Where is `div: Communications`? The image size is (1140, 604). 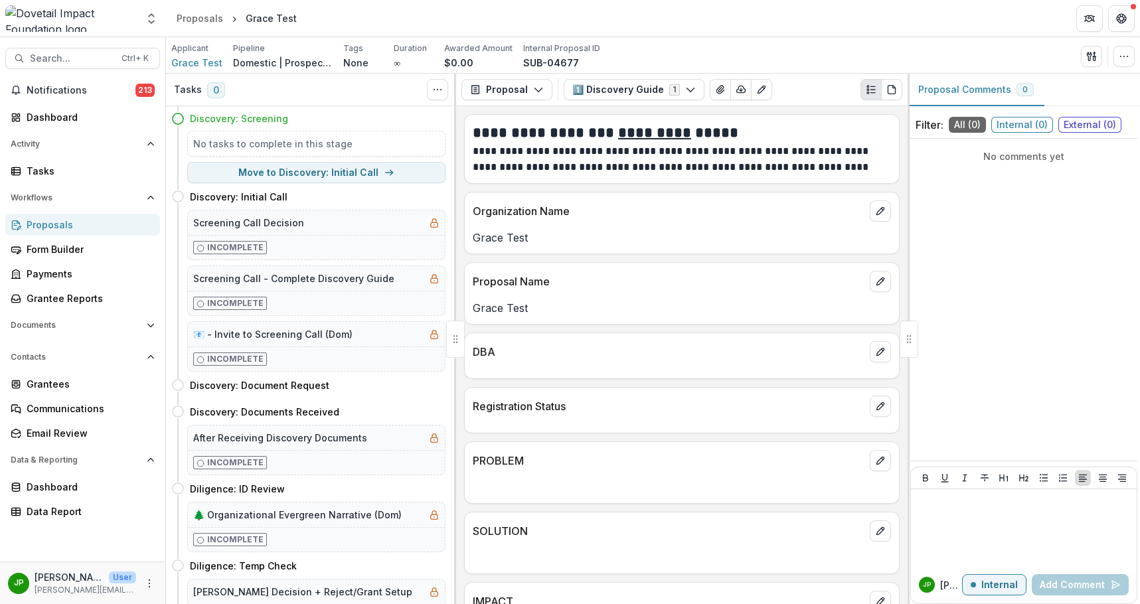
div: Communications is located at coordinates (88, 408).